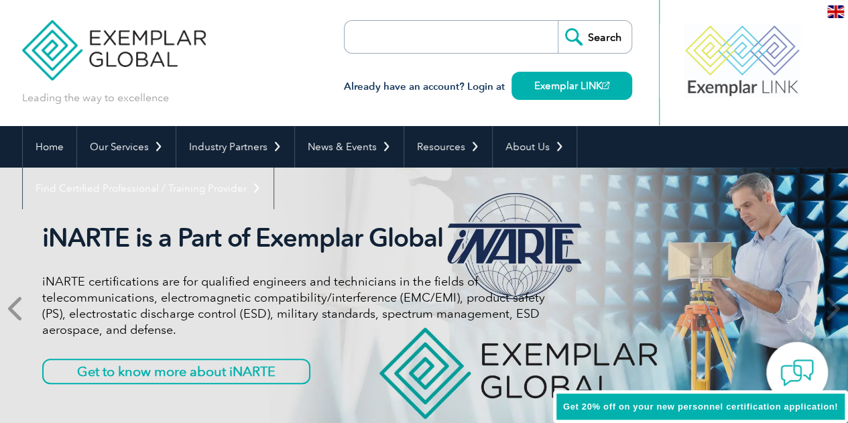 The image size is (848, 423). What do you see at coordinates (797, 373) in the screenshot?
I see `img: contact-chat.png` at bounding box center [797, 373].